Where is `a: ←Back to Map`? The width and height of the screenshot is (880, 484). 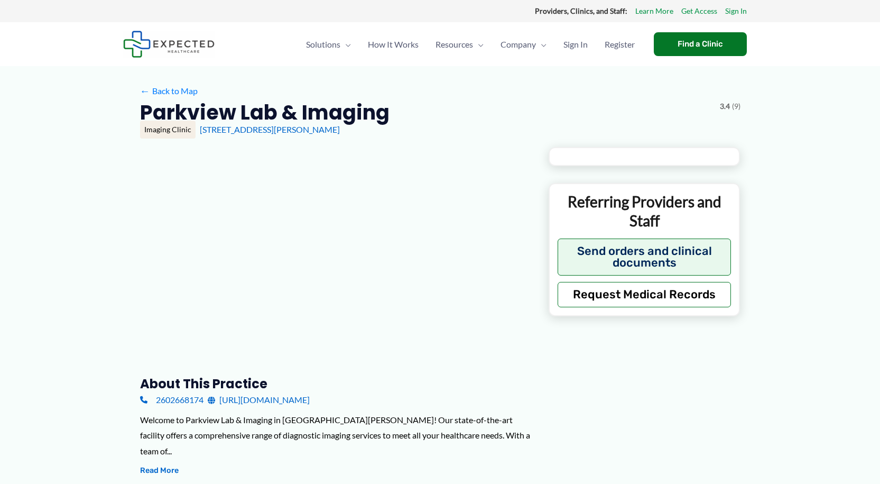 a: ←Back to Map is located at coordinates (169, 91).